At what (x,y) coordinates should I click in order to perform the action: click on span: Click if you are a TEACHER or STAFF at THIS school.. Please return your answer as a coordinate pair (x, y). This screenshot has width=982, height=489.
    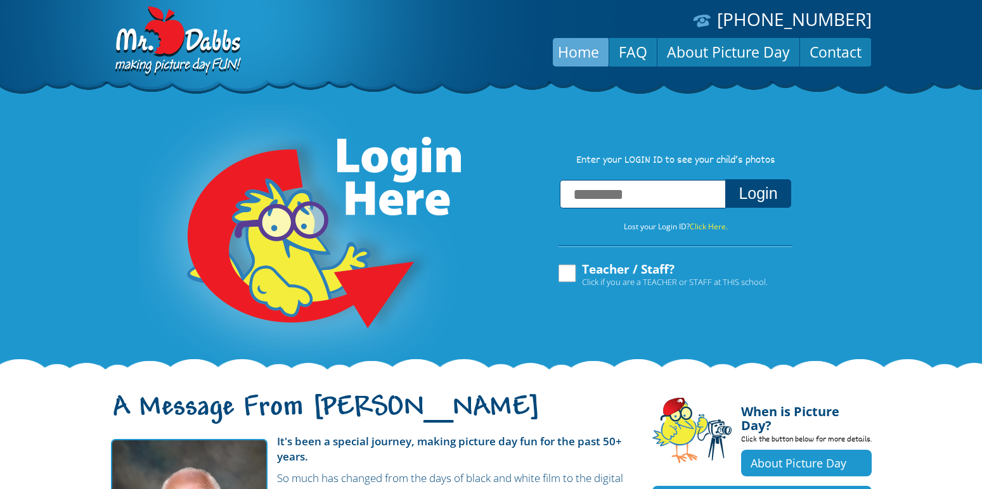
    Looking at the image, I should click on (675, 282).